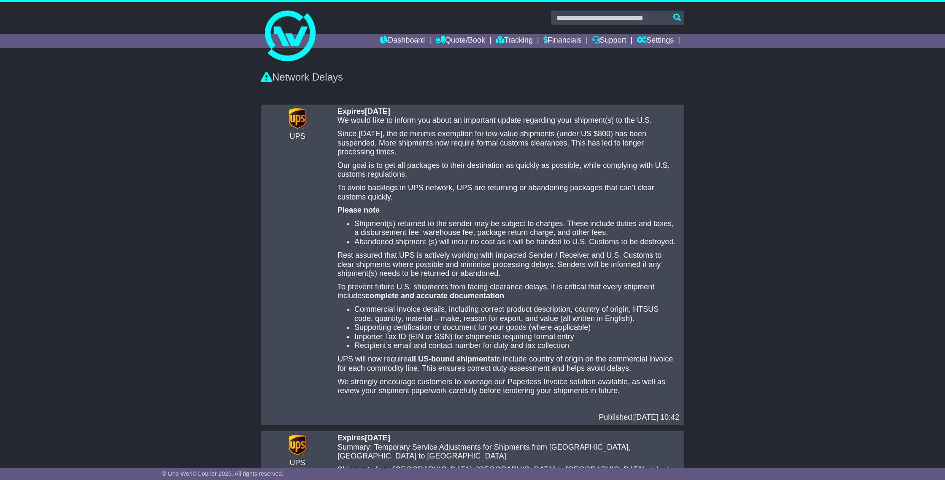  I want to click on a: Settings, so click(655, 41).